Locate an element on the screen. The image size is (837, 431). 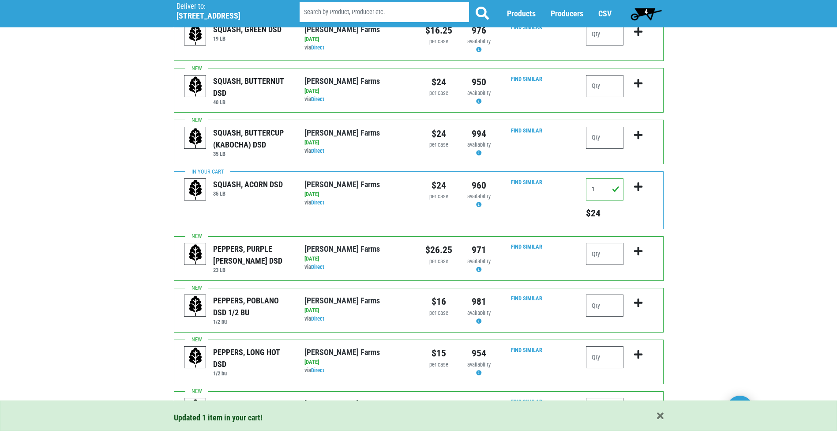
div: 950 is located at coordinates (479, 82).